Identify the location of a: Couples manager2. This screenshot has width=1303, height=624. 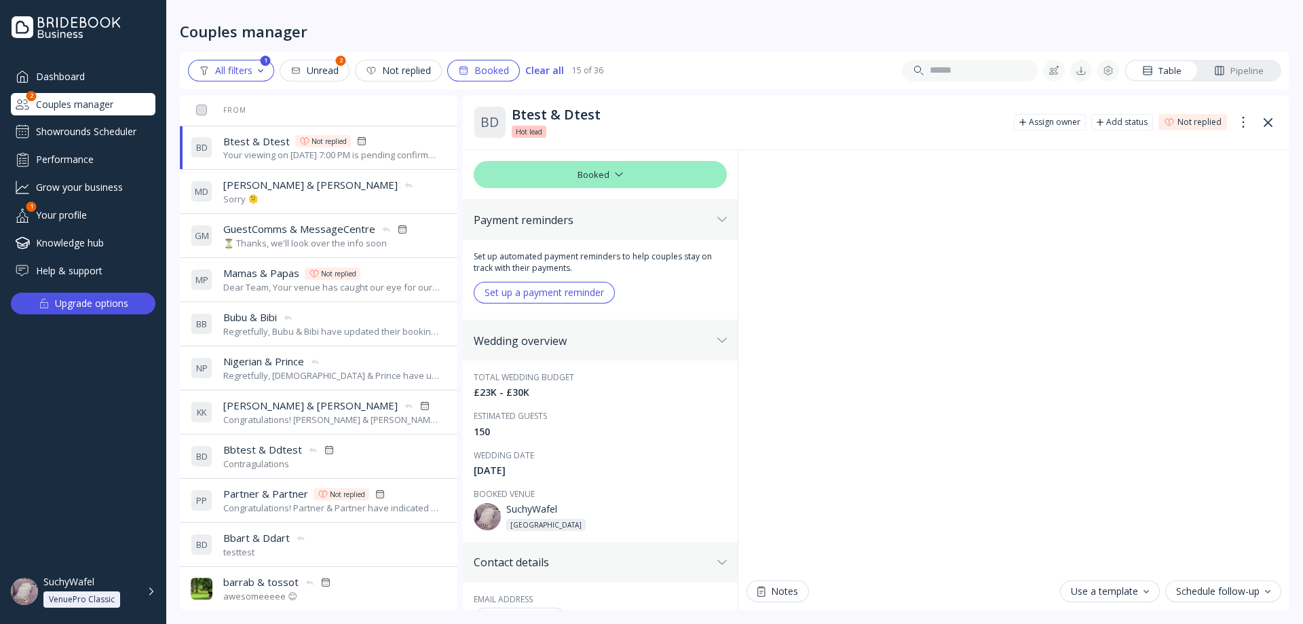
(83, 104).